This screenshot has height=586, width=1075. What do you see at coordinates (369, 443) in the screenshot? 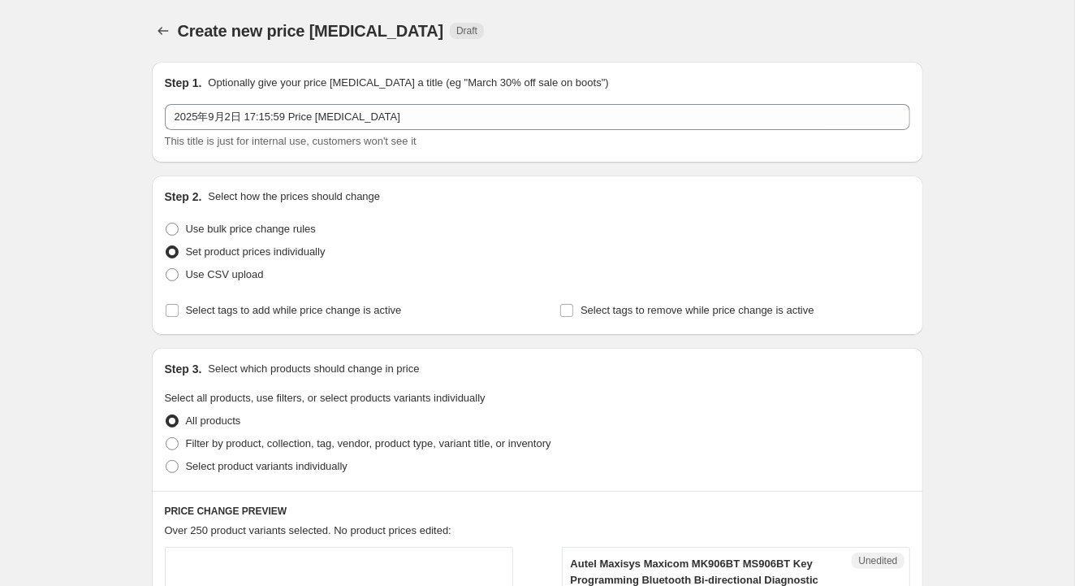
I see `span: Filter by product, collection, tag, vendor, product type, variant title, or inventory` at bounding box center [369, 443].